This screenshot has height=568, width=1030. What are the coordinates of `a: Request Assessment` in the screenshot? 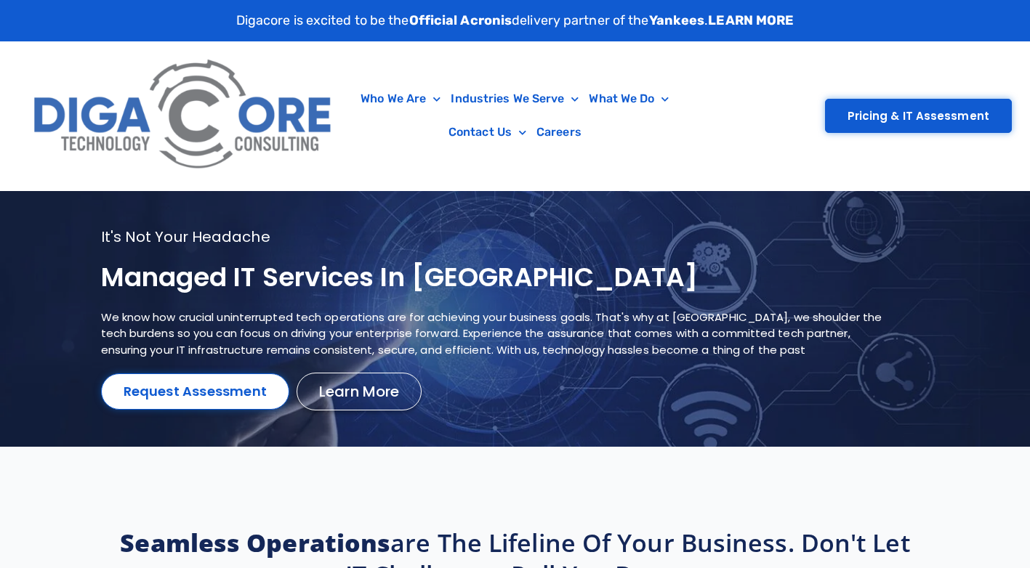 It's located at (196, 392).